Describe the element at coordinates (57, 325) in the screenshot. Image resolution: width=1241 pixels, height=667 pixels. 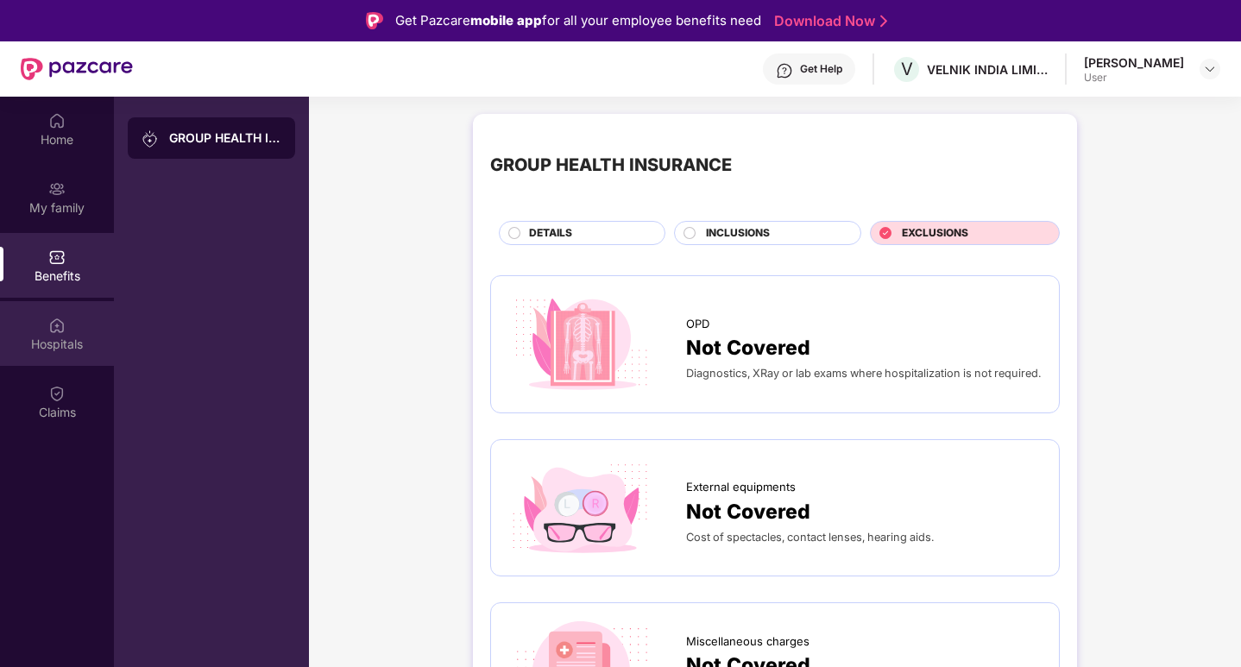
I see `img: svg+xml;base64,PHN2ZyBpZD0iSG9zcGl0YWxzIiB4bWxucz0iaHR0cDovL3d3dy53My5vcmcvMjAwMC9zdmciIHdpZHRoPS...` at that location.